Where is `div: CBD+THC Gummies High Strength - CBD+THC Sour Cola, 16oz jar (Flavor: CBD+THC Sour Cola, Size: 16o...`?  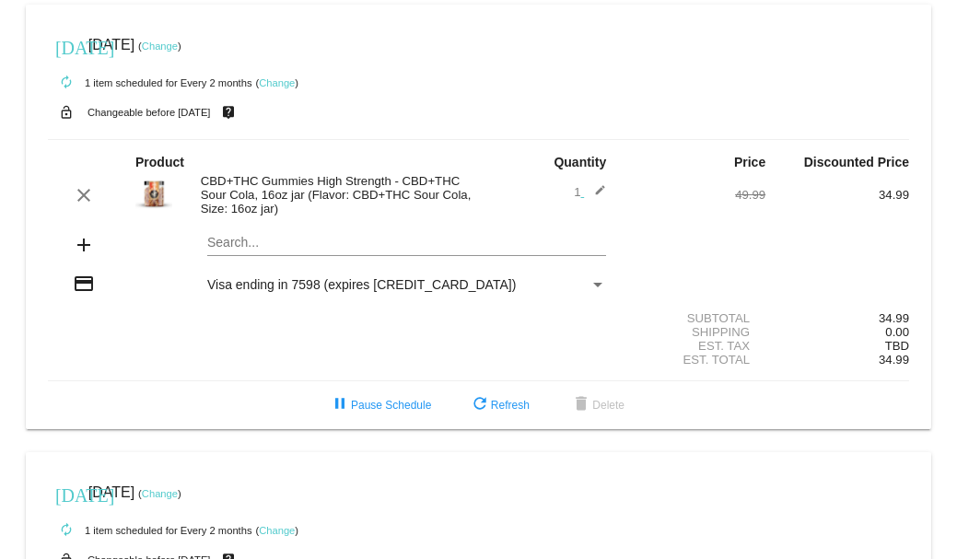 div: CBD+THC Gummies High Strength - CBD+THC Sour Cola, 16oz jar (Flavor: CBD+THC Sour Cola, Size: 16o... is located at coordinates (335, 194).